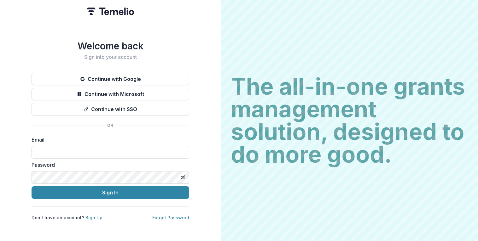  Describe the element at coordinates (170, 218) in the screenshot. I see `a: Forgot Password` at that location.